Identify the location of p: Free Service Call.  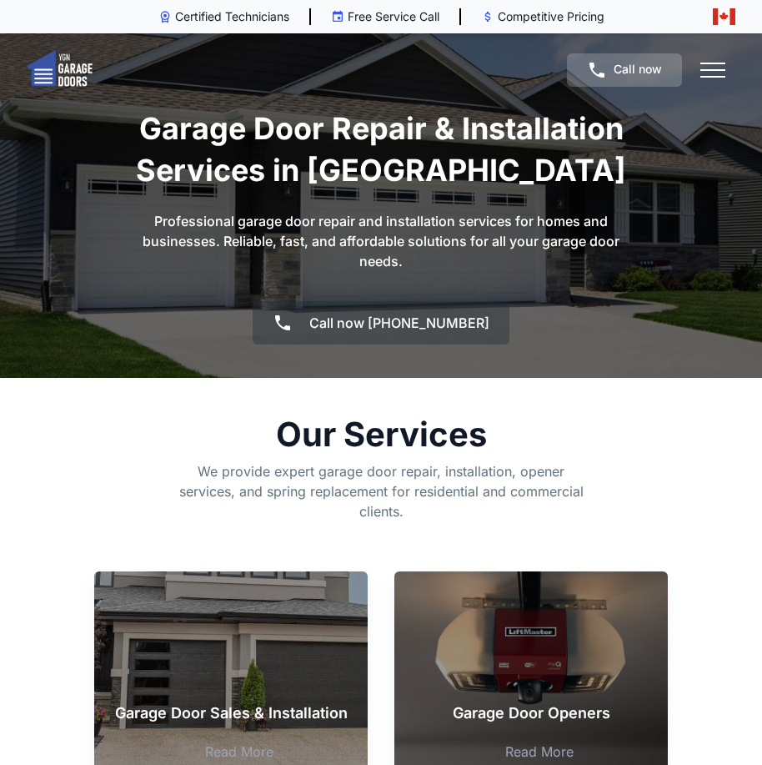
(394, 17).